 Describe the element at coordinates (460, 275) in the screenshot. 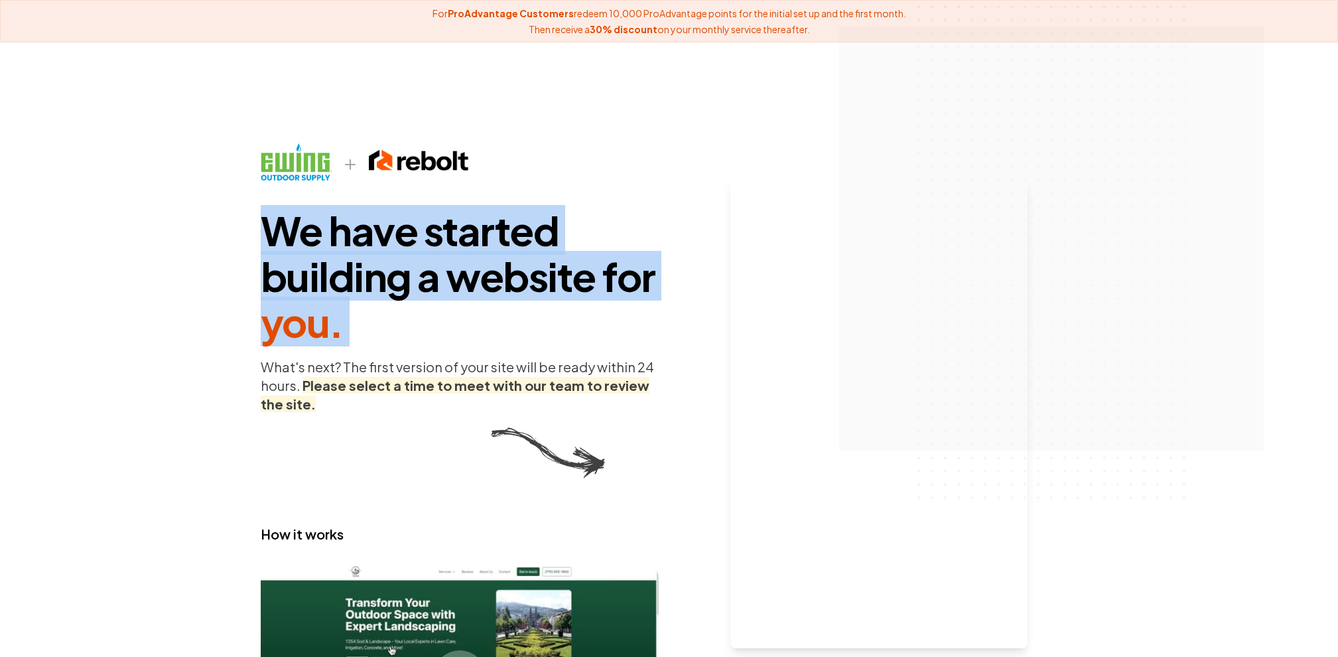

I see `span: We have started building a website for` at that location.